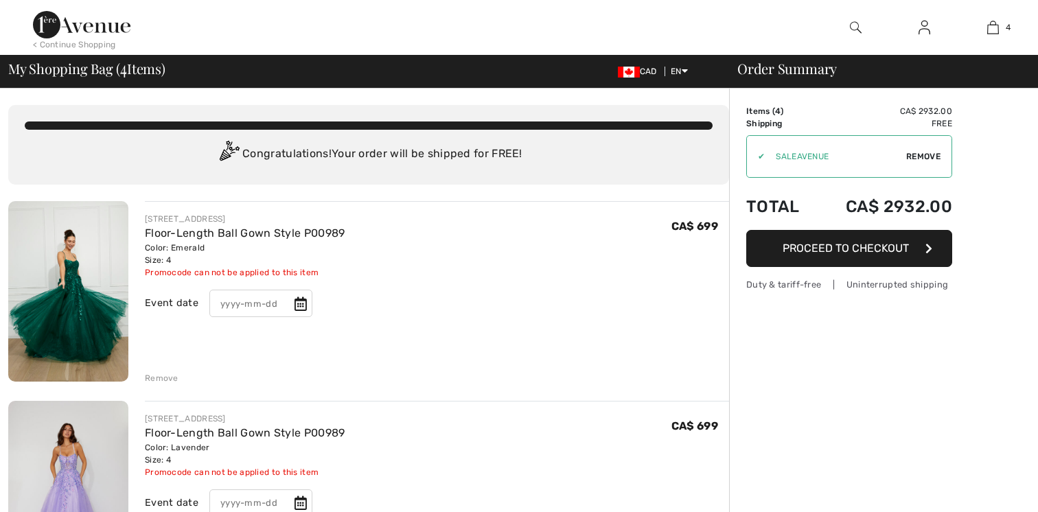 Image resolution: width=1038 pixels, height=512 pixels. Describe the element at coordinates (82, 25) in the screenshot. I see `img: 1ère Avenue` at that location.